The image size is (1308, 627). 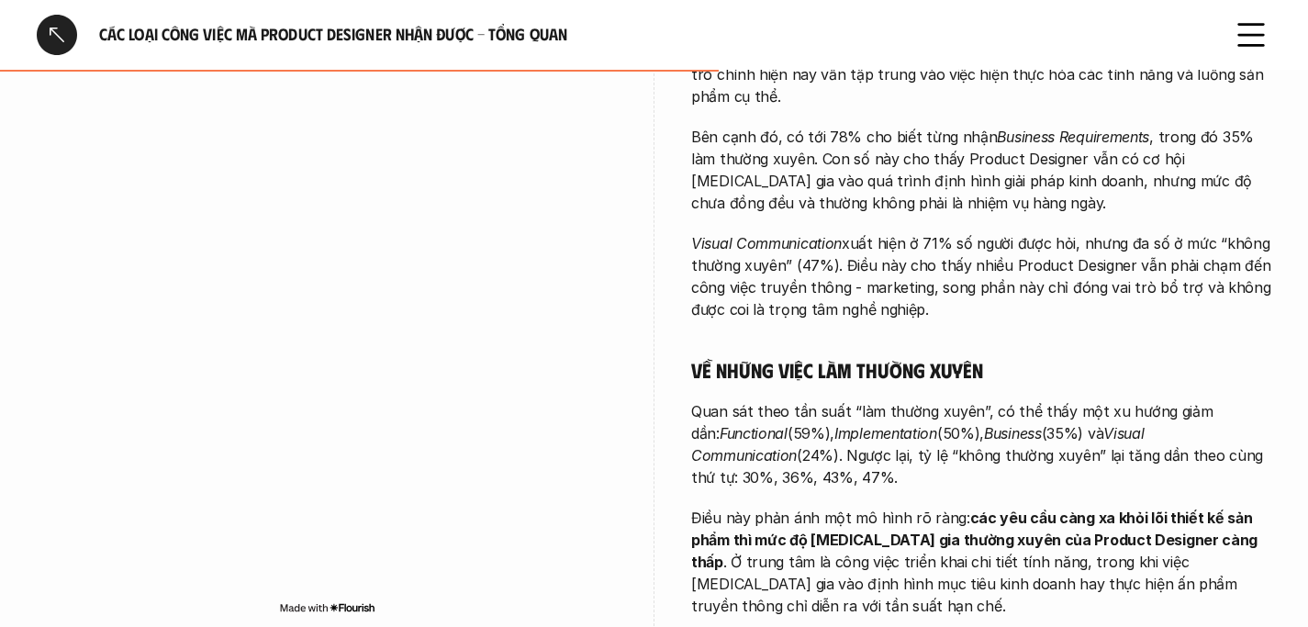 What do you see at coordinates (981, 444) in the screenshot?
I see `p: Quan sát theo tần suất “làm thường xuyên”, có thể thấy một xu hướng giảm dần: (59%), (50%), (35%)...` at bounding box center [981, 444].